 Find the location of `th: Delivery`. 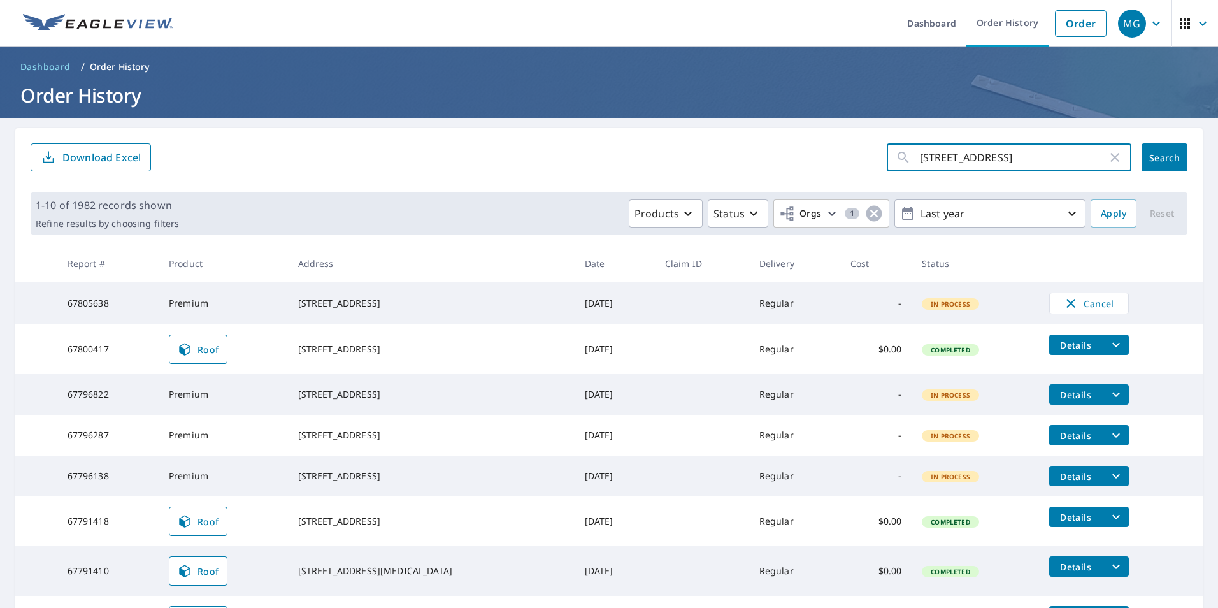

th: Delivery is located at coordinates (795, 263).